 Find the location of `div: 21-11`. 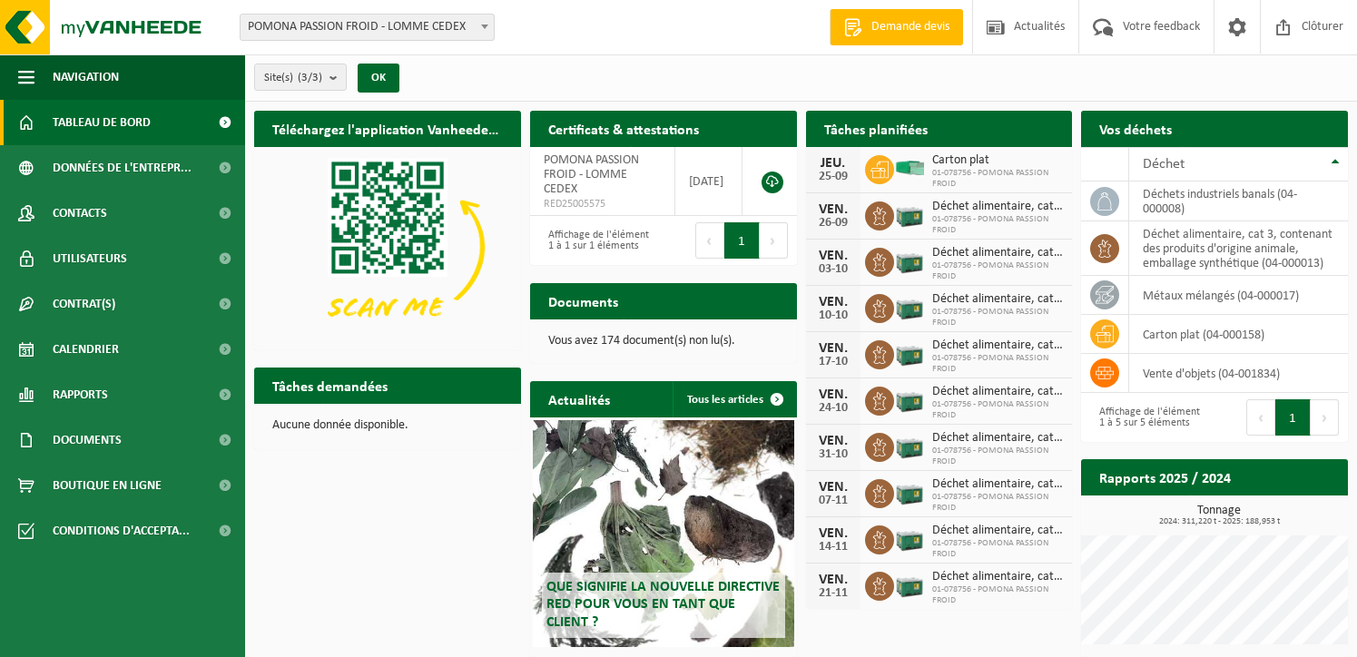

div: 21-11 is located at coordinates (834, 594).